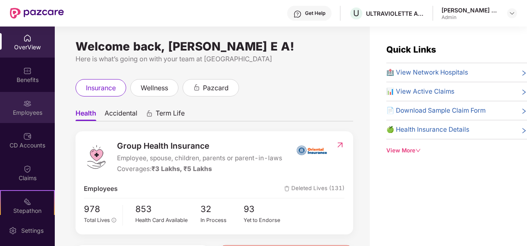 This screenshot has height=246, width=527. What do you see at coordinates (37, 13) in the screenshot?
I see `img: New Pazcare Logo` at bounding box center [37, 13].